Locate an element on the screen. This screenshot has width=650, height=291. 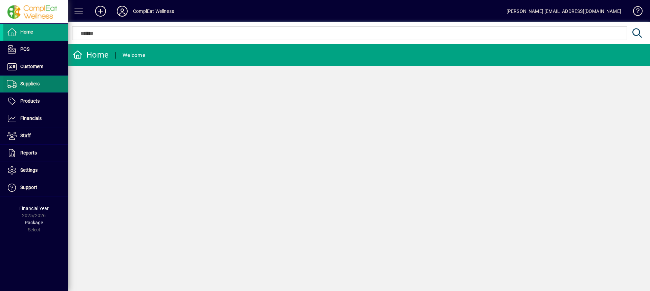
span: Customers is located at coordinates (32, 66).